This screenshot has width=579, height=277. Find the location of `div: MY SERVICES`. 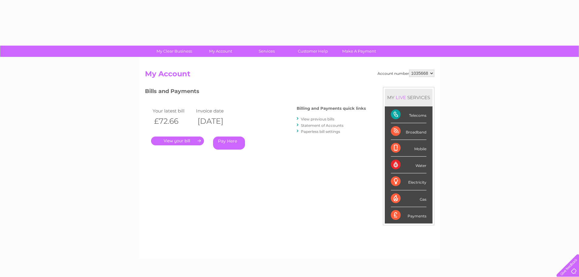

div: MY SERVICES is located at coordinates (408, 97).